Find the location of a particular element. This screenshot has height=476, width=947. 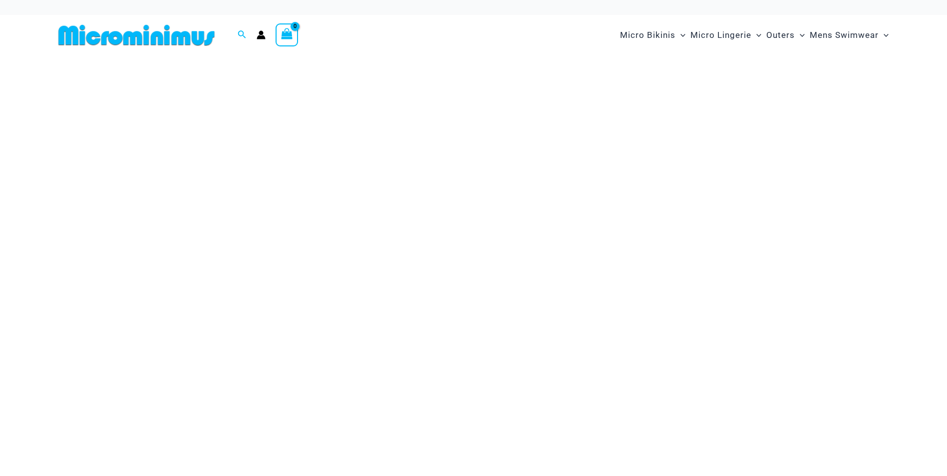

a: Micro LingerieMenu ToggleMenu Toggle is located at coordinates (726, 35).